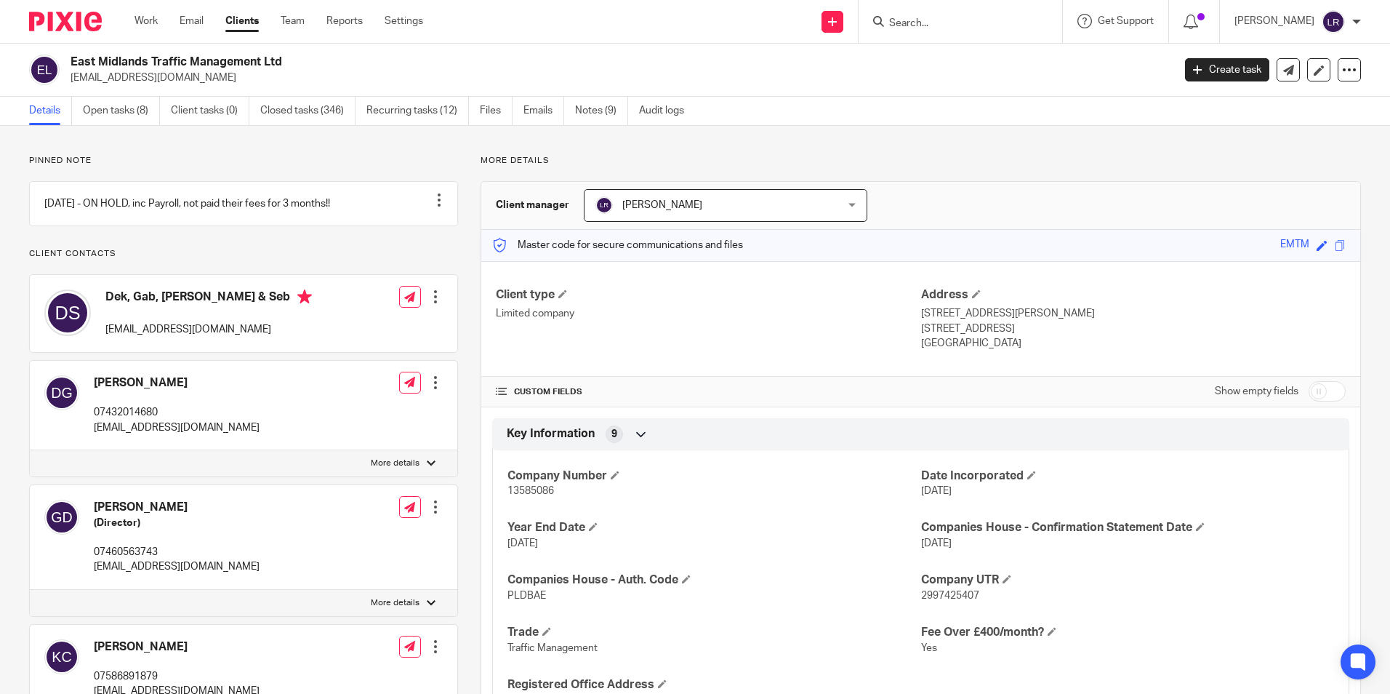 The width and height of the screenshot is (1390, 694). I want to click on p: 07586891879, so click(177, 676).